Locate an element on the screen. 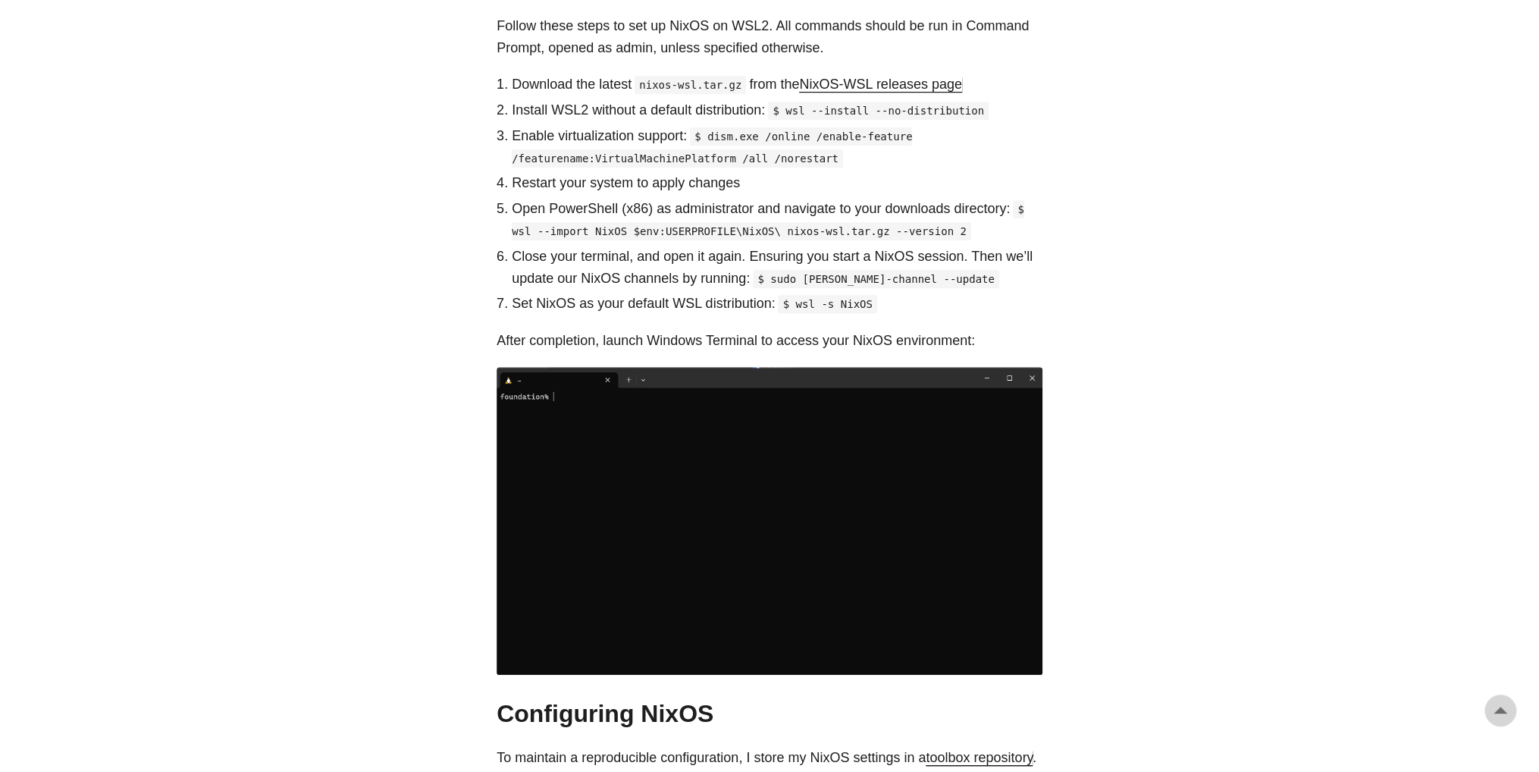  p: Install WSL2 without a default distribution: is located at coordinates (777, 110).